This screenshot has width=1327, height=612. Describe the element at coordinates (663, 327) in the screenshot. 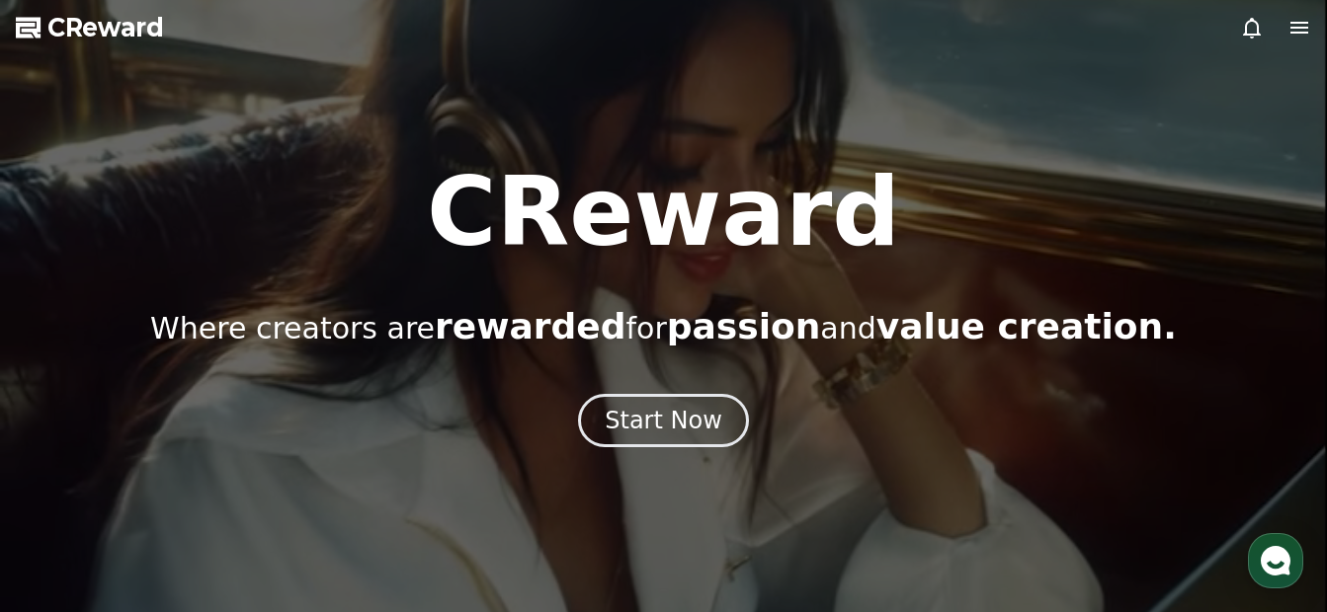

I see `p: Where creators are for and` at that location.